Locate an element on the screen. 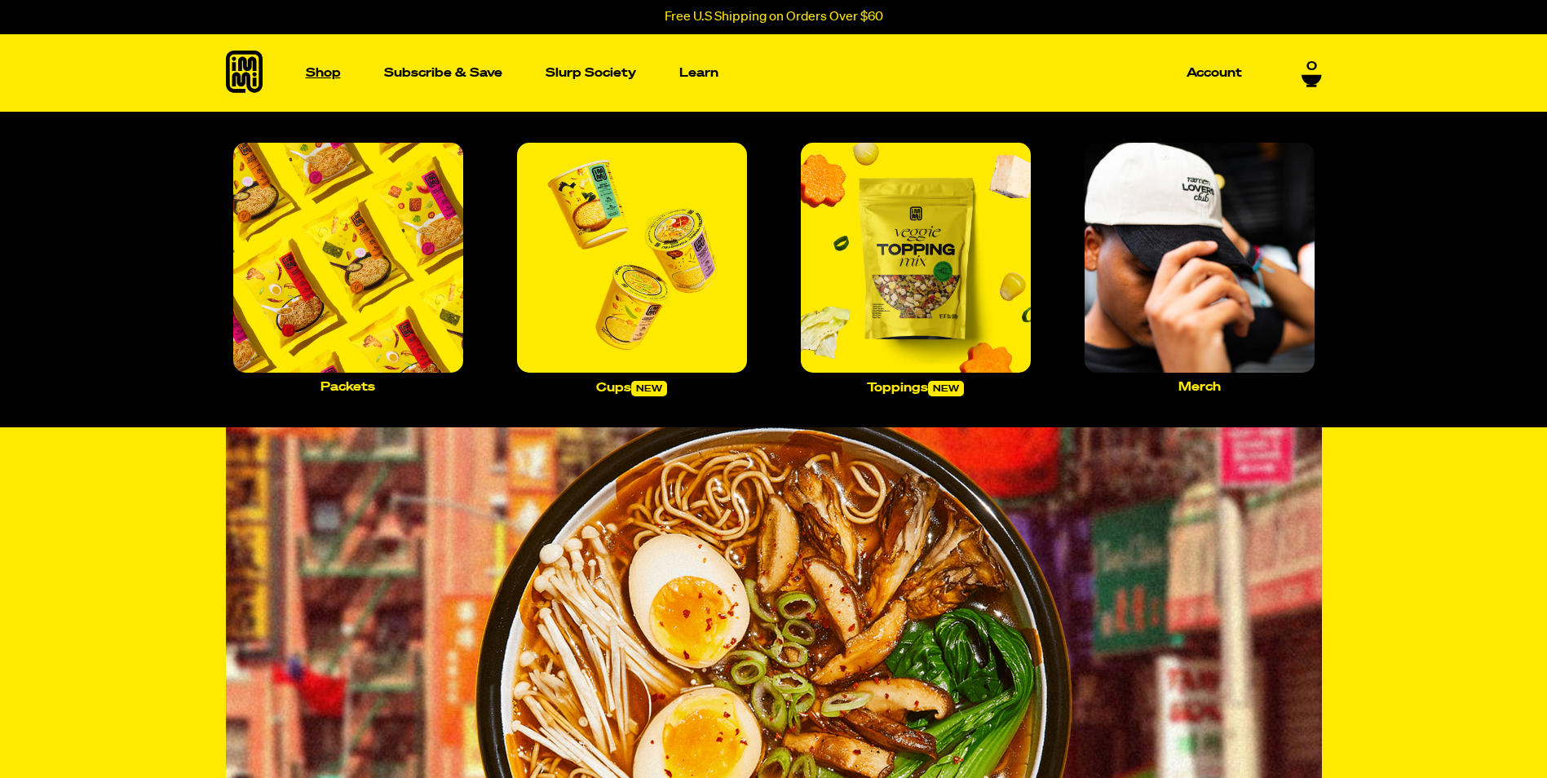  a: Shop is located at coordinates (323, 73).